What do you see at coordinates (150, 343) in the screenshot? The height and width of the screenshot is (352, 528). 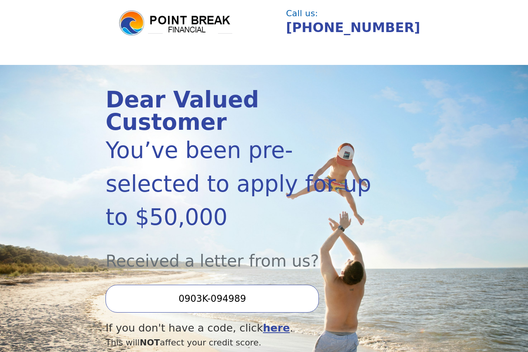 I see `span: NOT` at bounding box center [150, 343].